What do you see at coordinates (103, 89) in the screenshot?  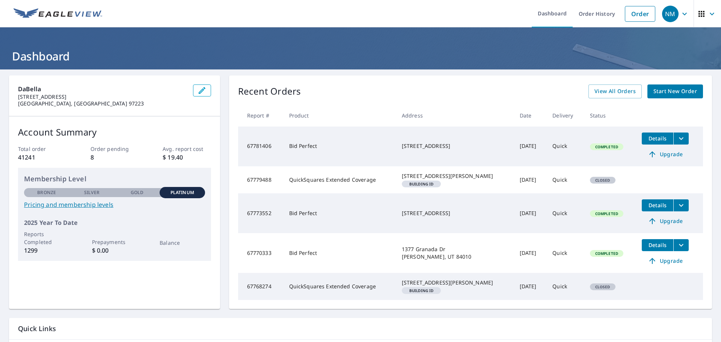 I see `p: DaBella` at bounding box center [103, 89].